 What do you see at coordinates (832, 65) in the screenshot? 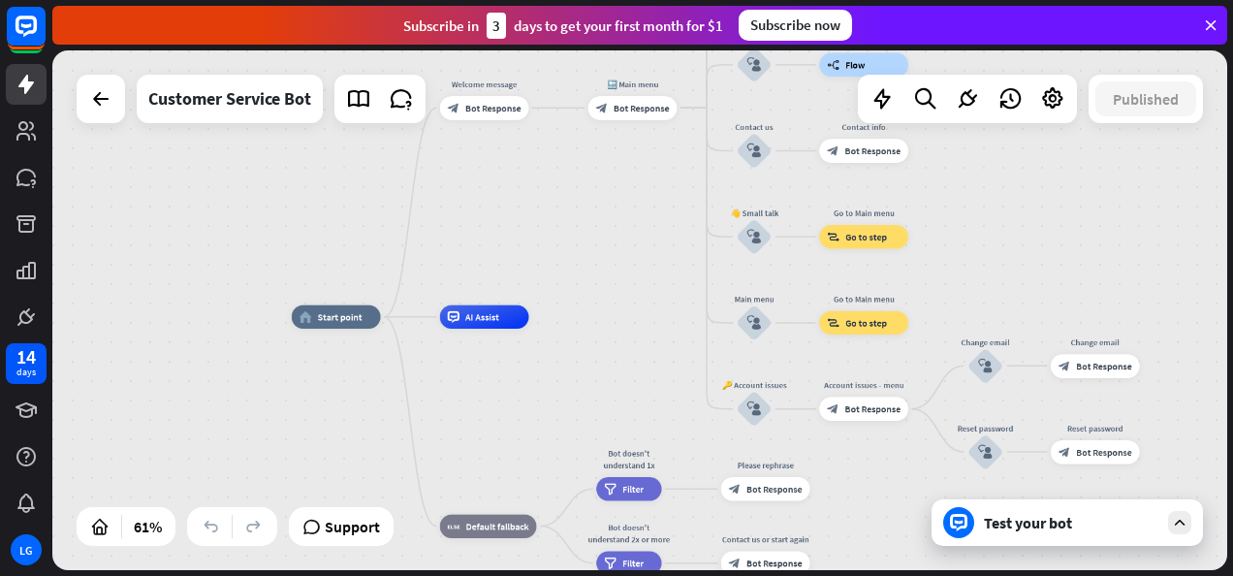
I see `i: builder_tree` at bounding box center [832, 65].